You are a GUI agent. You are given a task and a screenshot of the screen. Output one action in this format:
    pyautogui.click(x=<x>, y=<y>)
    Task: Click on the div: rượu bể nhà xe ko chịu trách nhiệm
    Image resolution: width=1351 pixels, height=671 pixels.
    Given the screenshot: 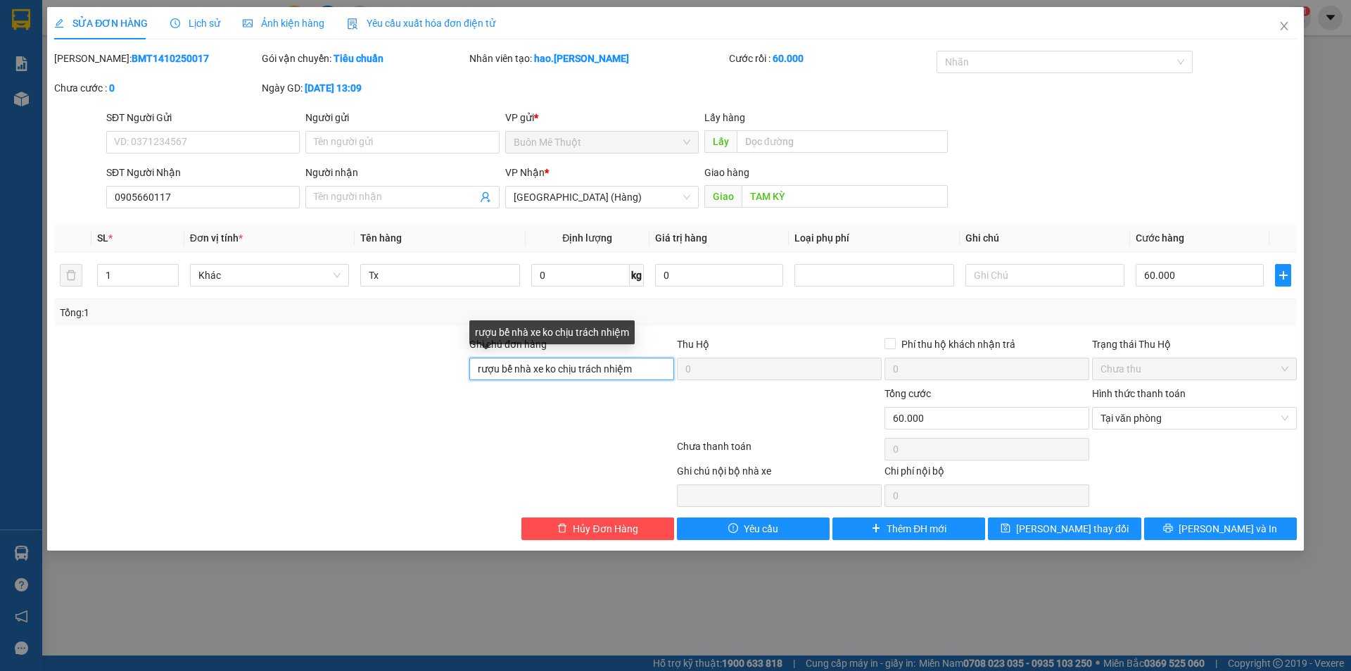 What is the action you would take?
    pyautogui.click(x=552, y=332)
    